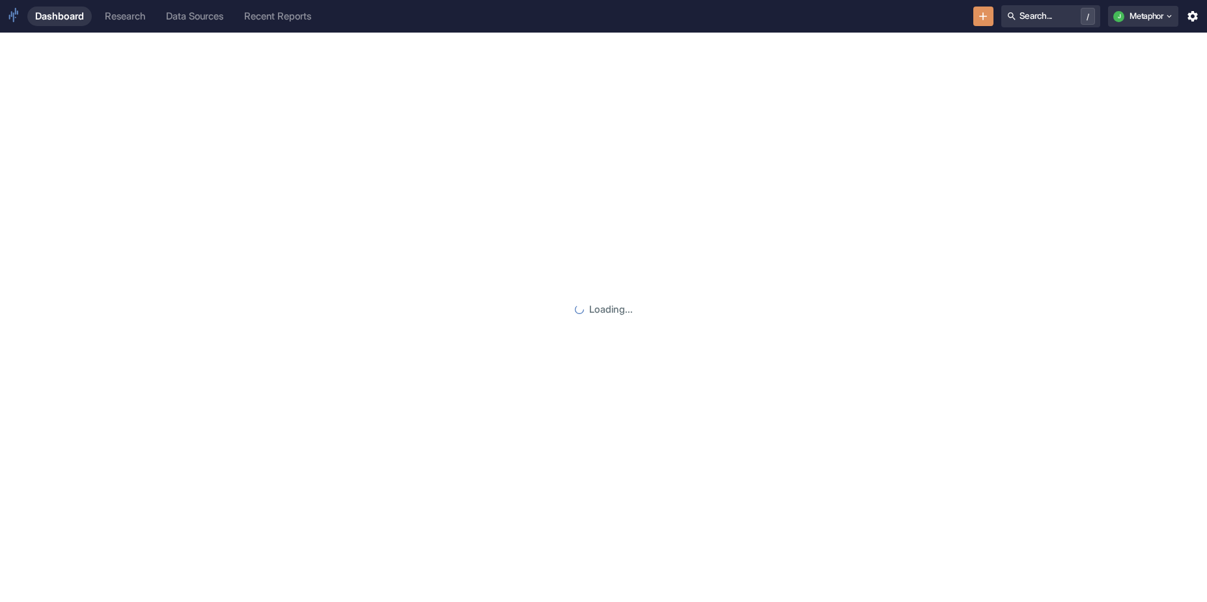 This screenshot has width=1207, height=602. I want to click on button: Search.../, so click(1051, 16).